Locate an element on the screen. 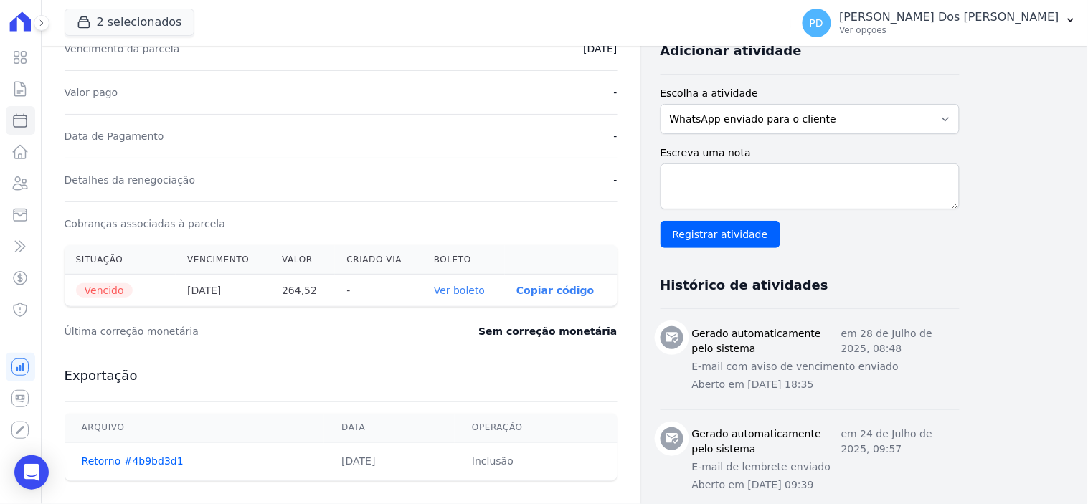 This screenshot has width=1088, height=504. p: em 28 de Julho de 2025, 08:48 is located at coordinates (900, 341).